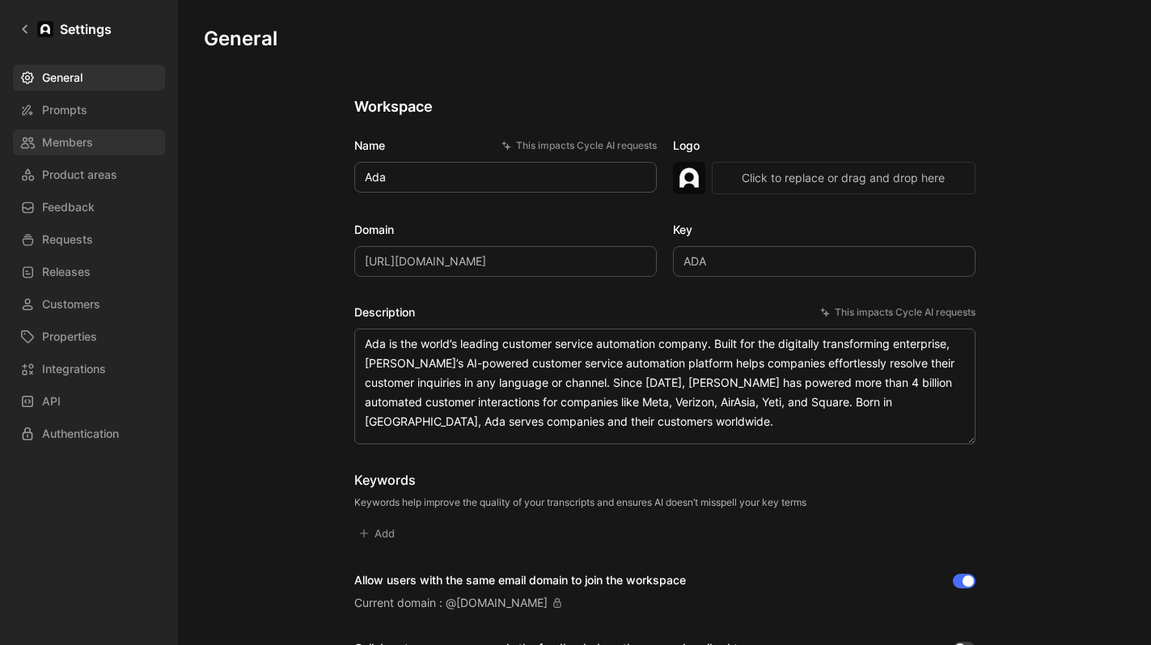 This screenshot has width=1151, height=645. What do you see at coordinates (80, 433) in the screenshot?
I see `span: Authentication` at bounding box center [80, 433].